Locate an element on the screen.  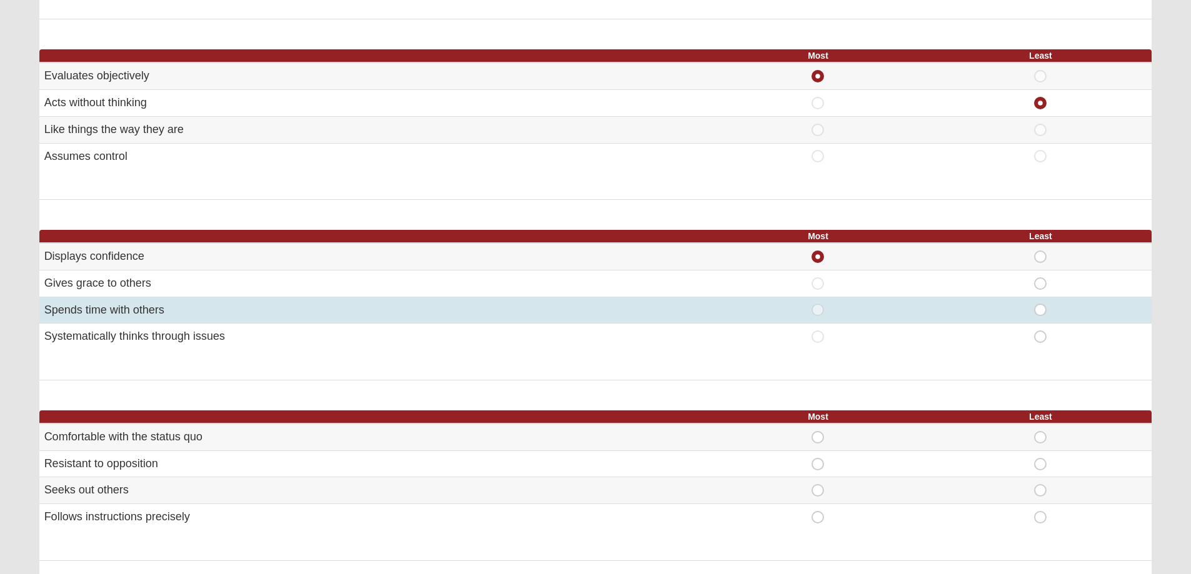
td: Follows instructions precisely is located at coordinates (373, 517).